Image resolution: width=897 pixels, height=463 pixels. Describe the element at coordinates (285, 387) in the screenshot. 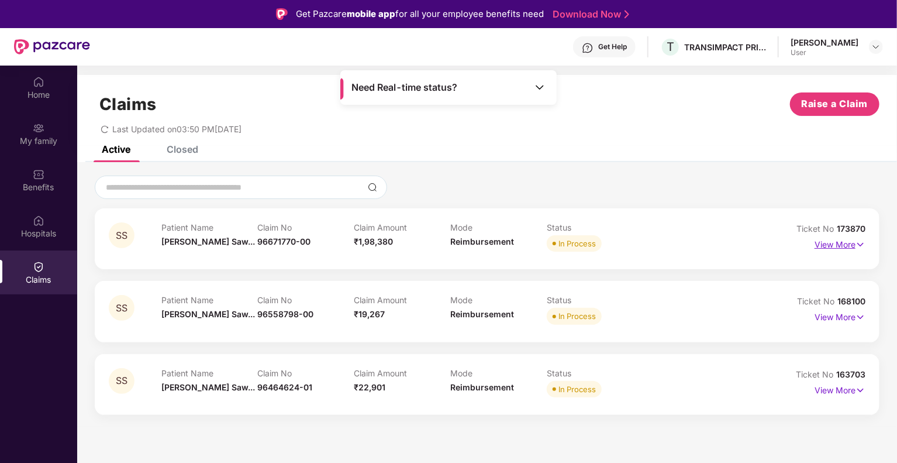

I see `span: 96464624-01` at that location.